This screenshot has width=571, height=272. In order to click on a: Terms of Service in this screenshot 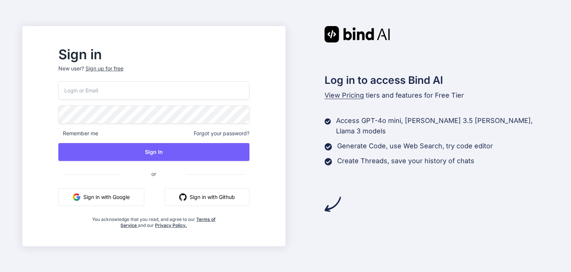, I will do `click(168, 222)`.